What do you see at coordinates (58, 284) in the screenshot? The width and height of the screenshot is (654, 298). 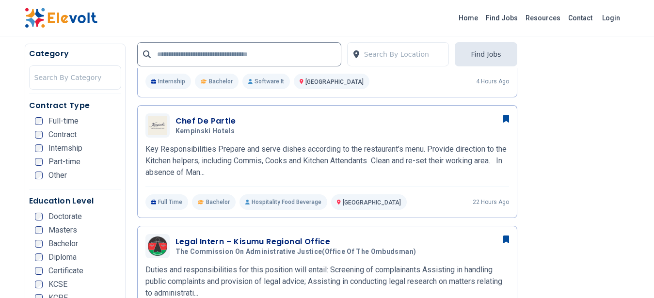 I see `span: KCSE` at bounding box center [58, 284].